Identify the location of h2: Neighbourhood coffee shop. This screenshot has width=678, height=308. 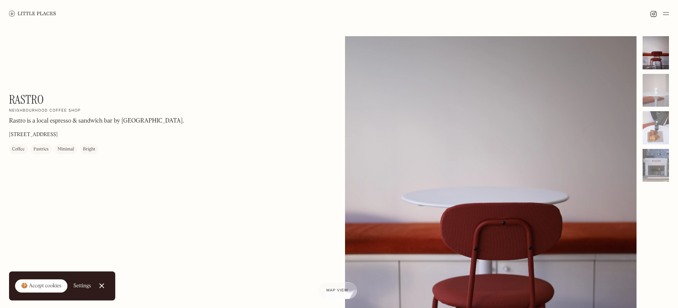
(45, 111).